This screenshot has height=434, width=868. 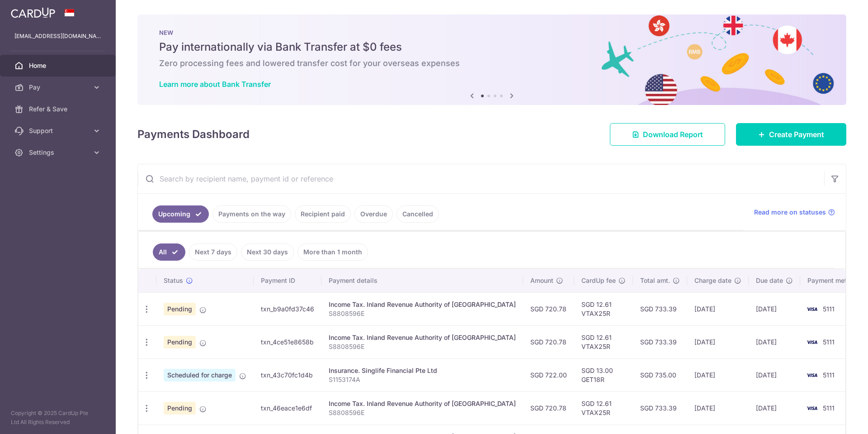 I want to click on td: txn_b9a0fd37c46, so click(x=288, y=308).